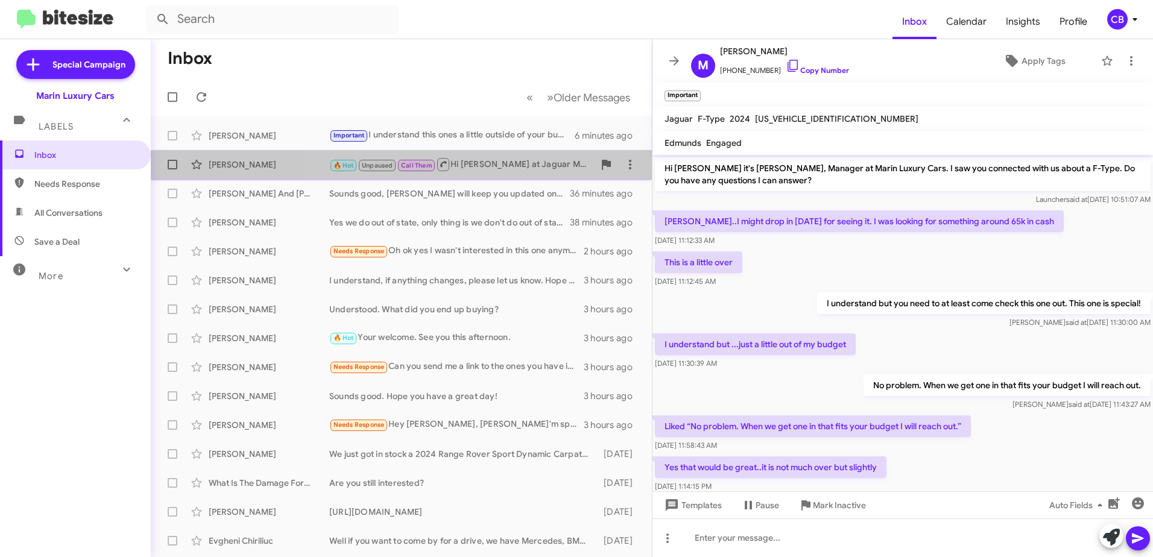  What do you see at coordinates (269, 541) in the screenshot?
I see `div: Evgheni Chiriliuc` at bounding box center [269, 541].